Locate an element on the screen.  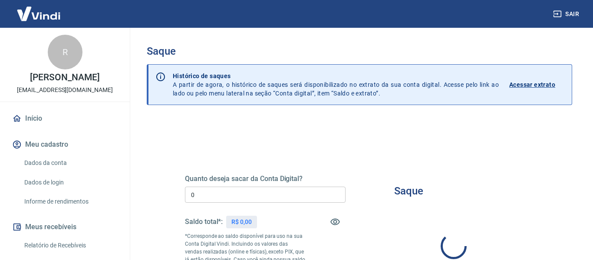
p: R$ 0,00 is located at coordinates (241, 222).